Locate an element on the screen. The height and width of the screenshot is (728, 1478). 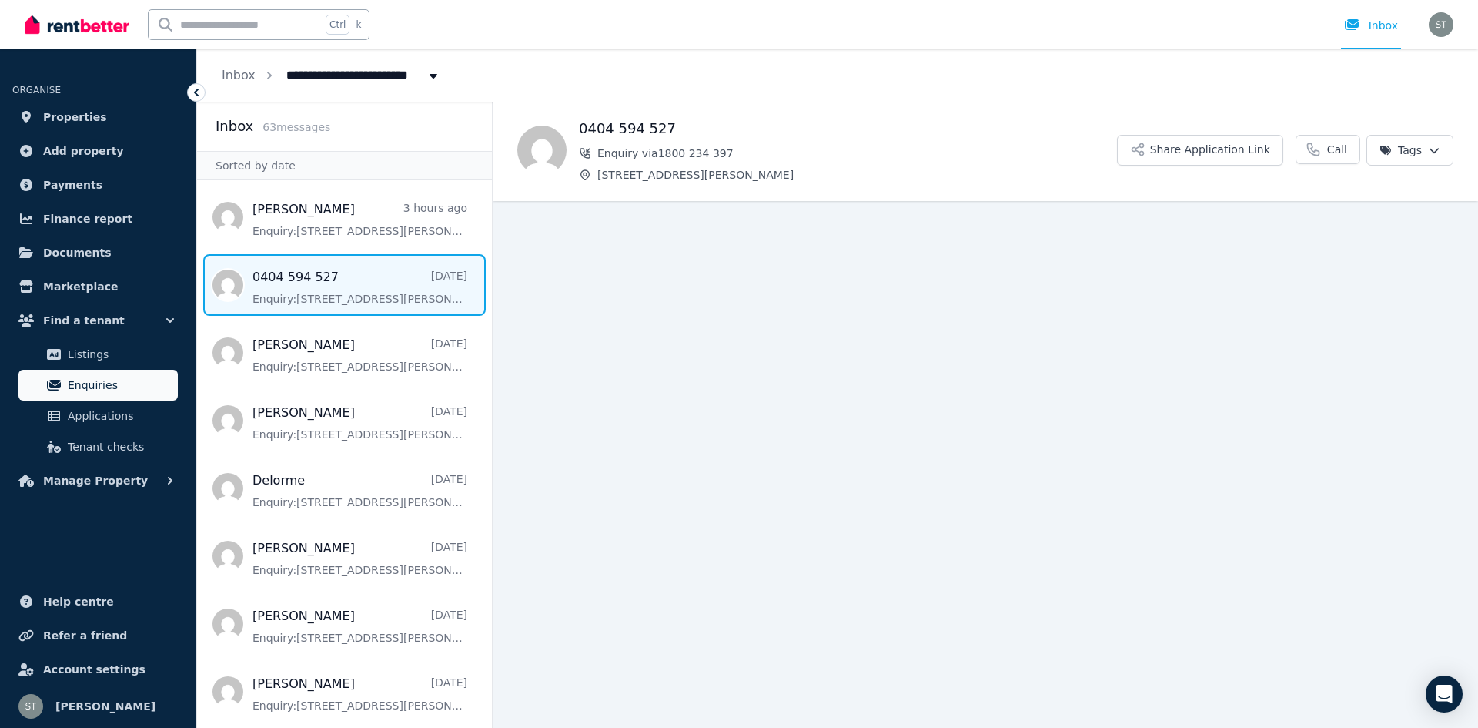
div: Open Intercom Messenger is located at coordinates (1444, 694).